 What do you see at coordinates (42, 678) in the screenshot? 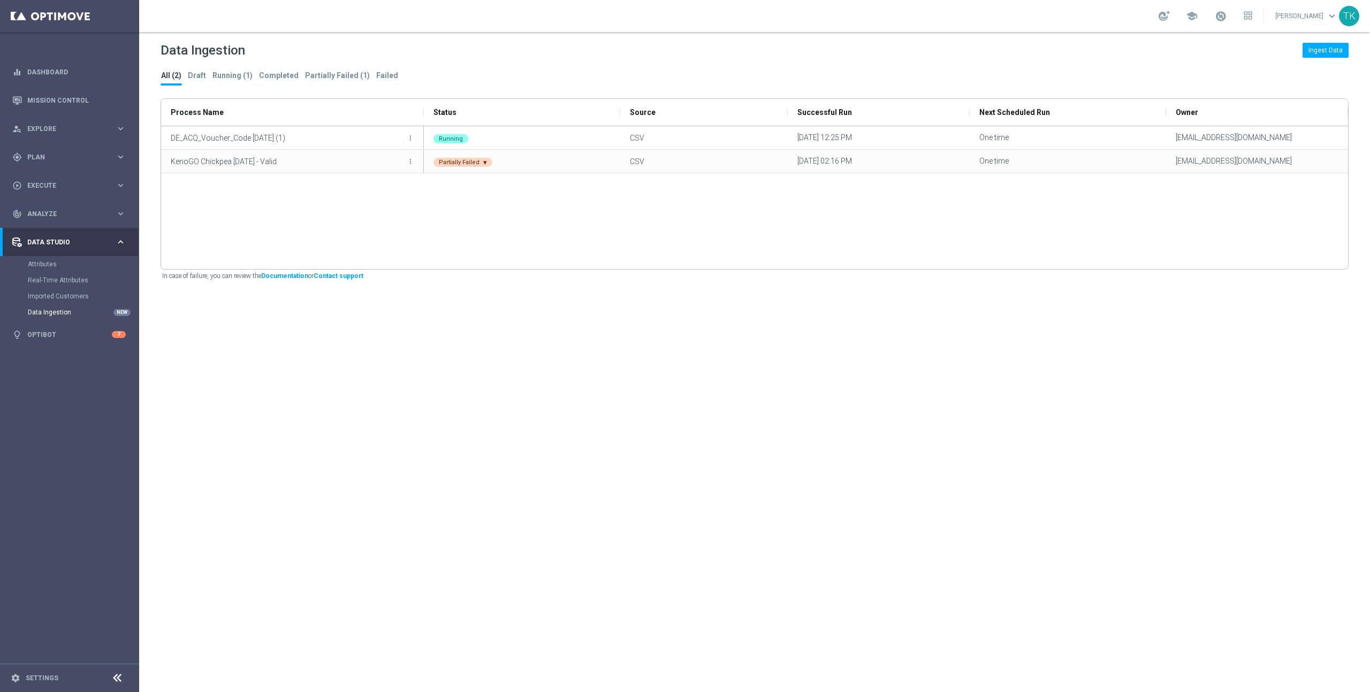
I see `a: Settings` at bounding box center [42, 678].